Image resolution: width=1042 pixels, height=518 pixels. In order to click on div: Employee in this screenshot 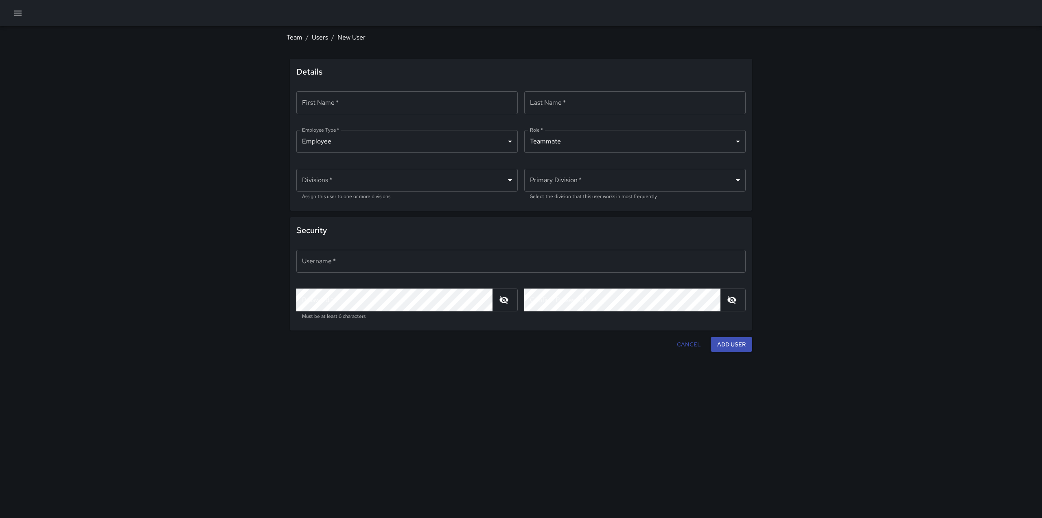, I will do `click(407, 141)`.